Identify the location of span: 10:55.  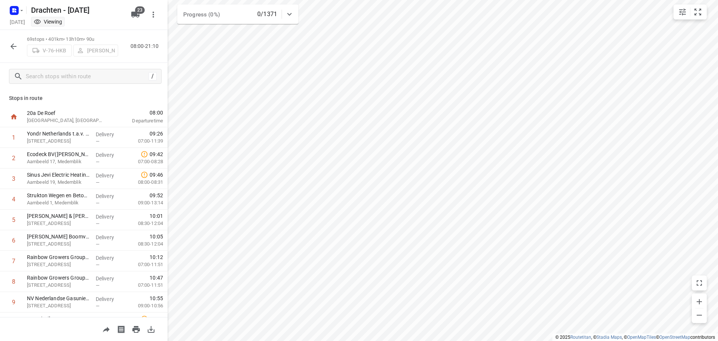
(156, 298).